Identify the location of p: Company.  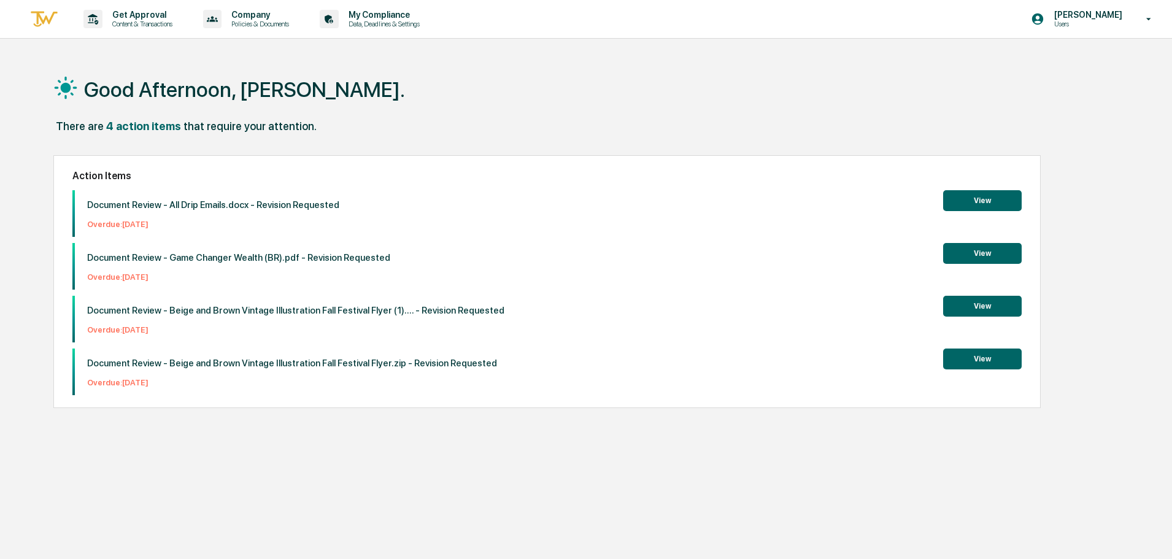
(258, 15).